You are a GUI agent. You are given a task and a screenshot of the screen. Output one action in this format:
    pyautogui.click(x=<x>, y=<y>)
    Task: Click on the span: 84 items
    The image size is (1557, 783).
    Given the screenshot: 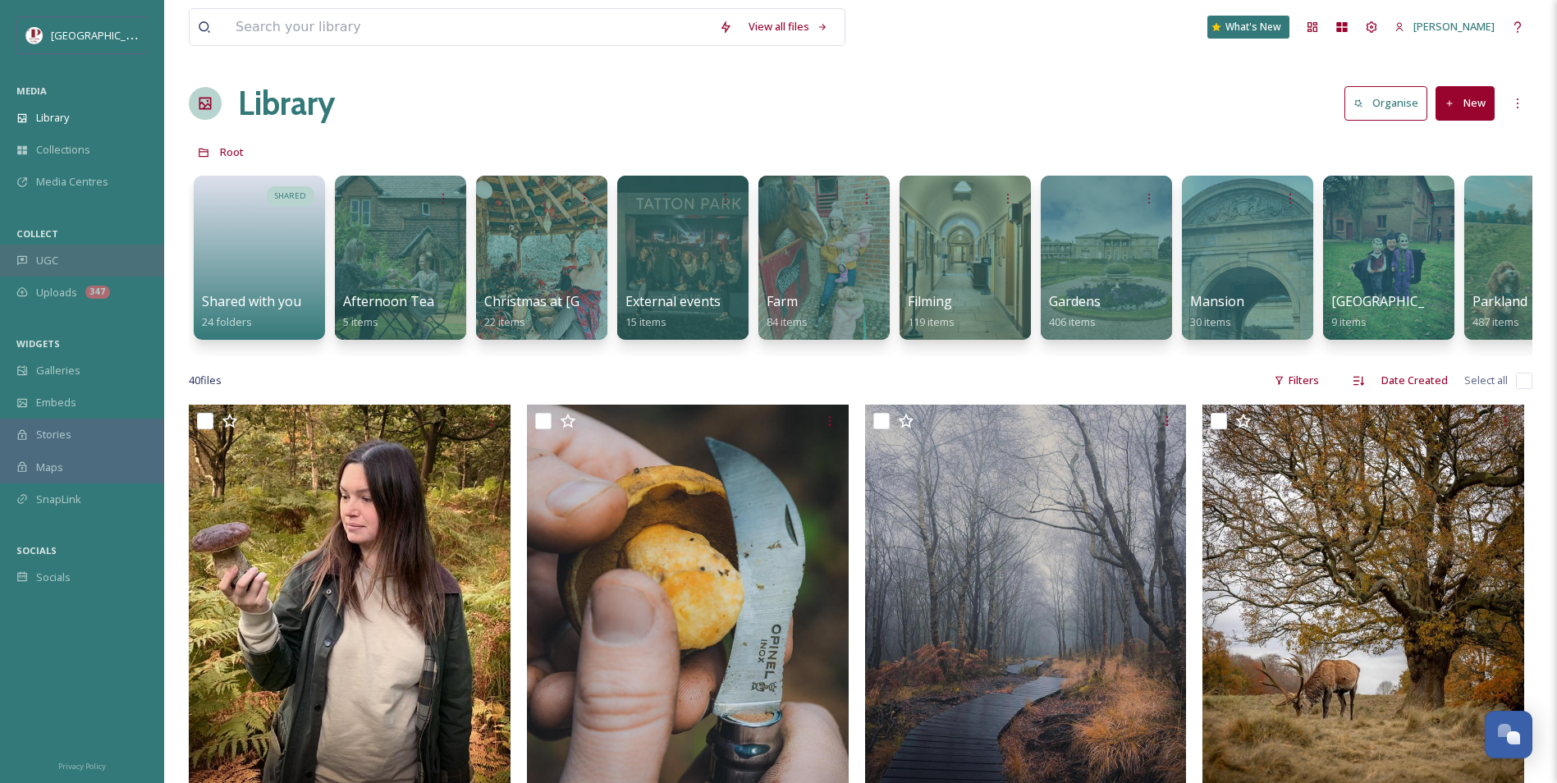 What is the action you would take?
    pyautogui.click(x=787, y=322)
    